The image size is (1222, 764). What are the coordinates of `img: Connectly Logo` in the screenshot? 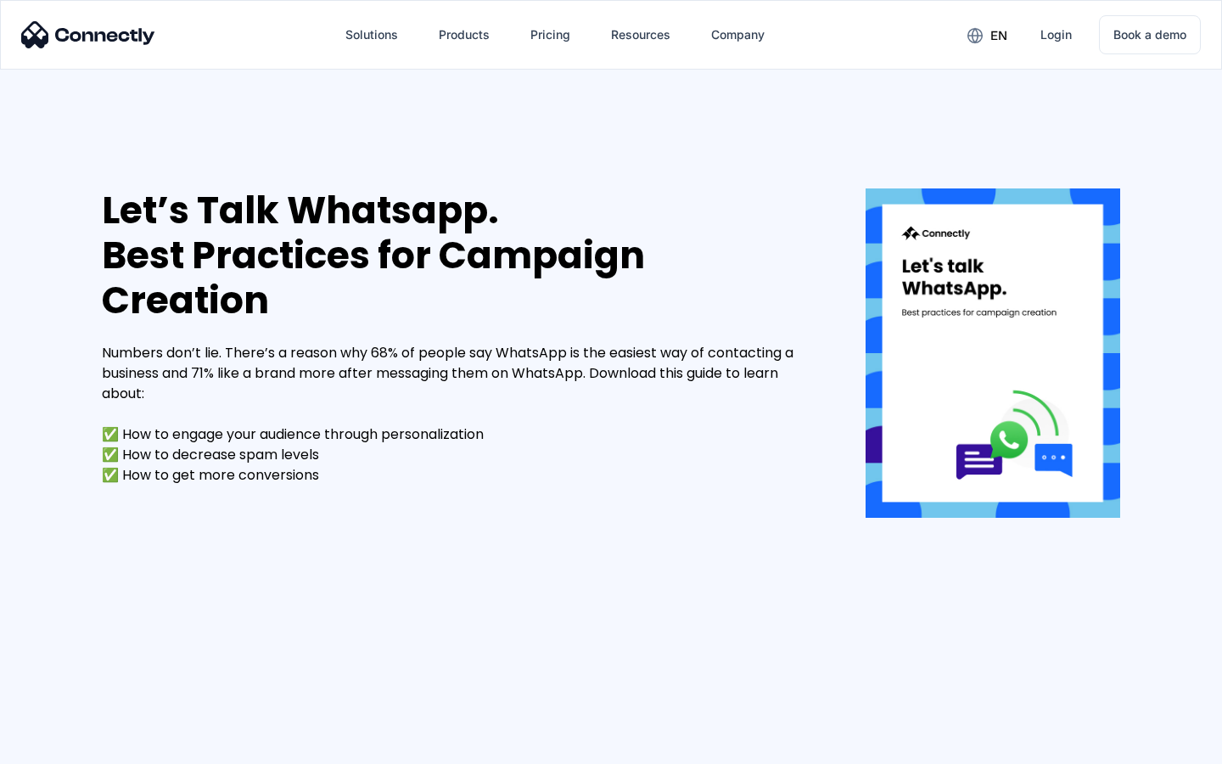 It's located at (88, 35).